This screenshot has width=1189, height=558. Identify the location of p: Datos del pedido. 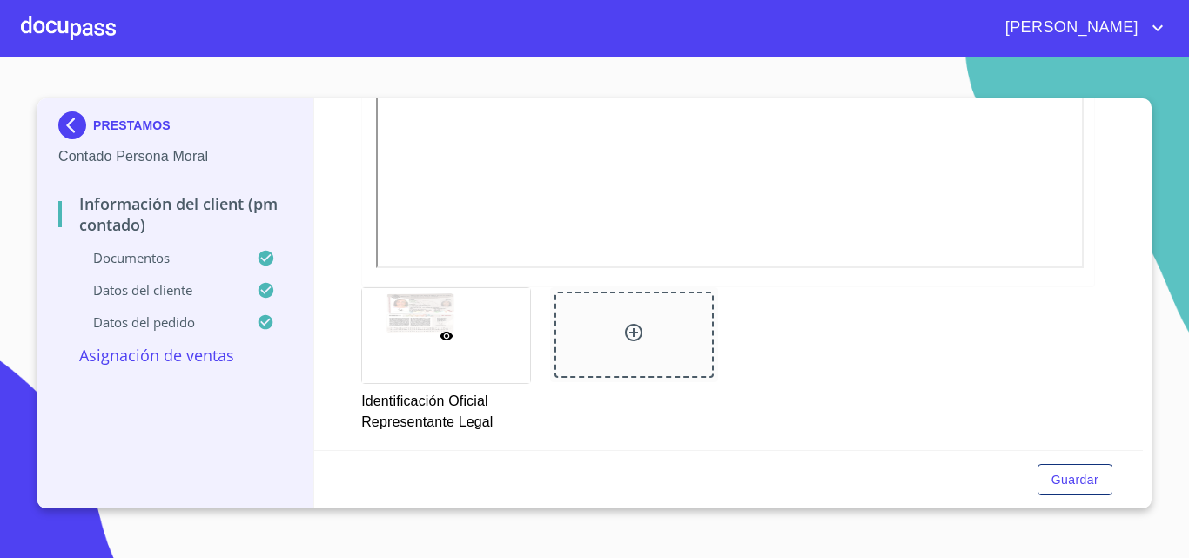
(158, 322).